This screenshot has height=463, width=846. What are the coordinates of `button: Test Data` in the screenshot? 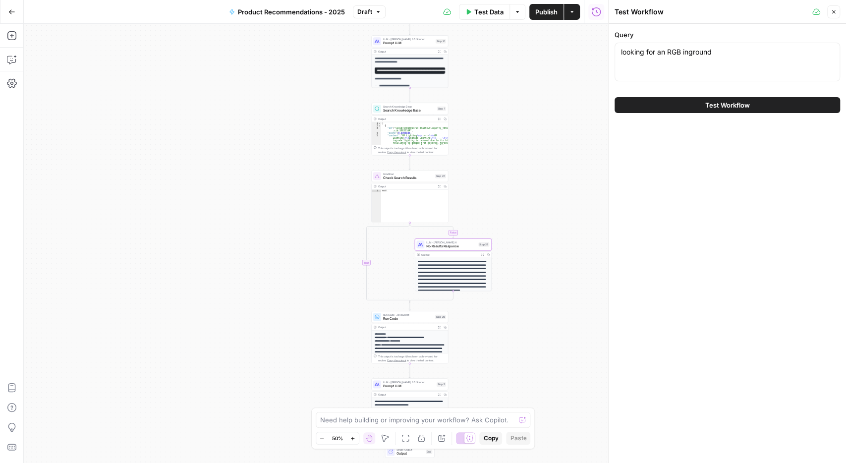 It's located at (484, 12).